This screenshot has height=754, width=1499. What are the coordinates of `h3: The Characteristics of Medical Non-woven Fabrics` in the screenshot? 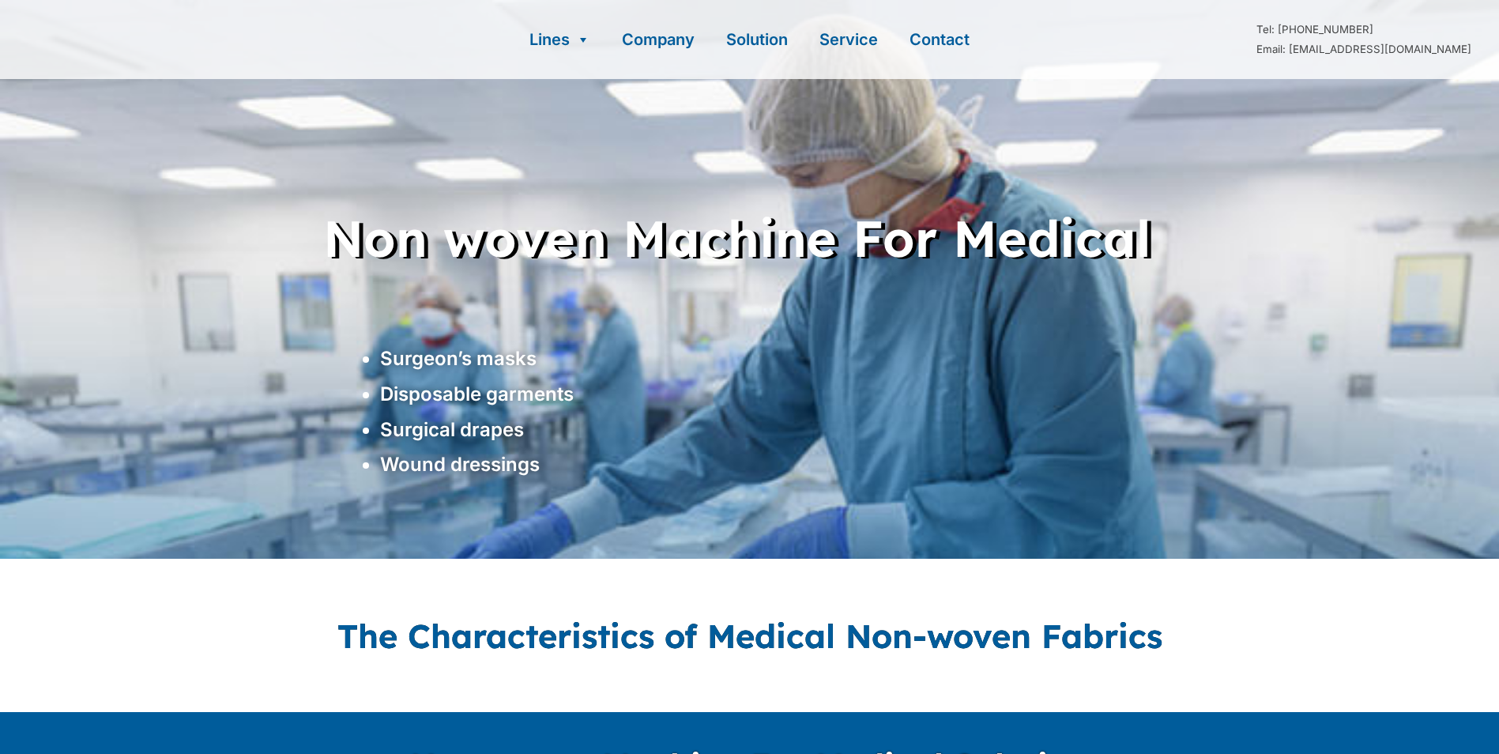 It's located at (750, 635).